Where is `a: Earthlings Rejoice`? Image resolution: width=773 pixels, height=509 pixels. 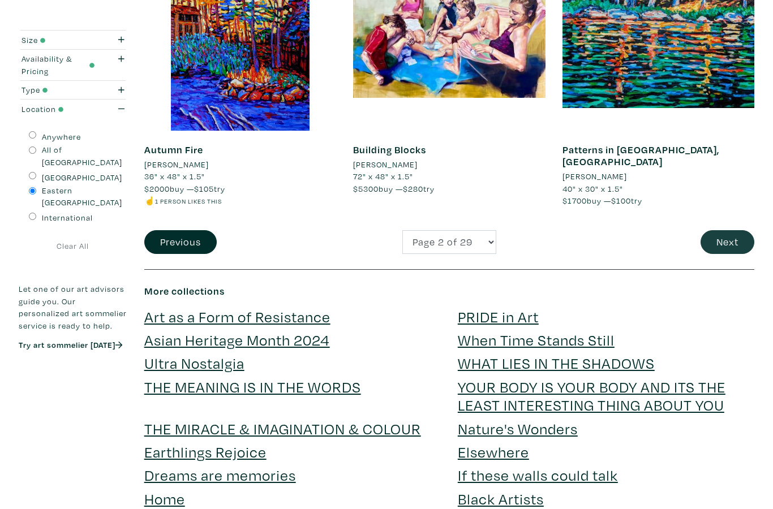 a: Earthlings Rejoice is located at coordinates (205, 452).